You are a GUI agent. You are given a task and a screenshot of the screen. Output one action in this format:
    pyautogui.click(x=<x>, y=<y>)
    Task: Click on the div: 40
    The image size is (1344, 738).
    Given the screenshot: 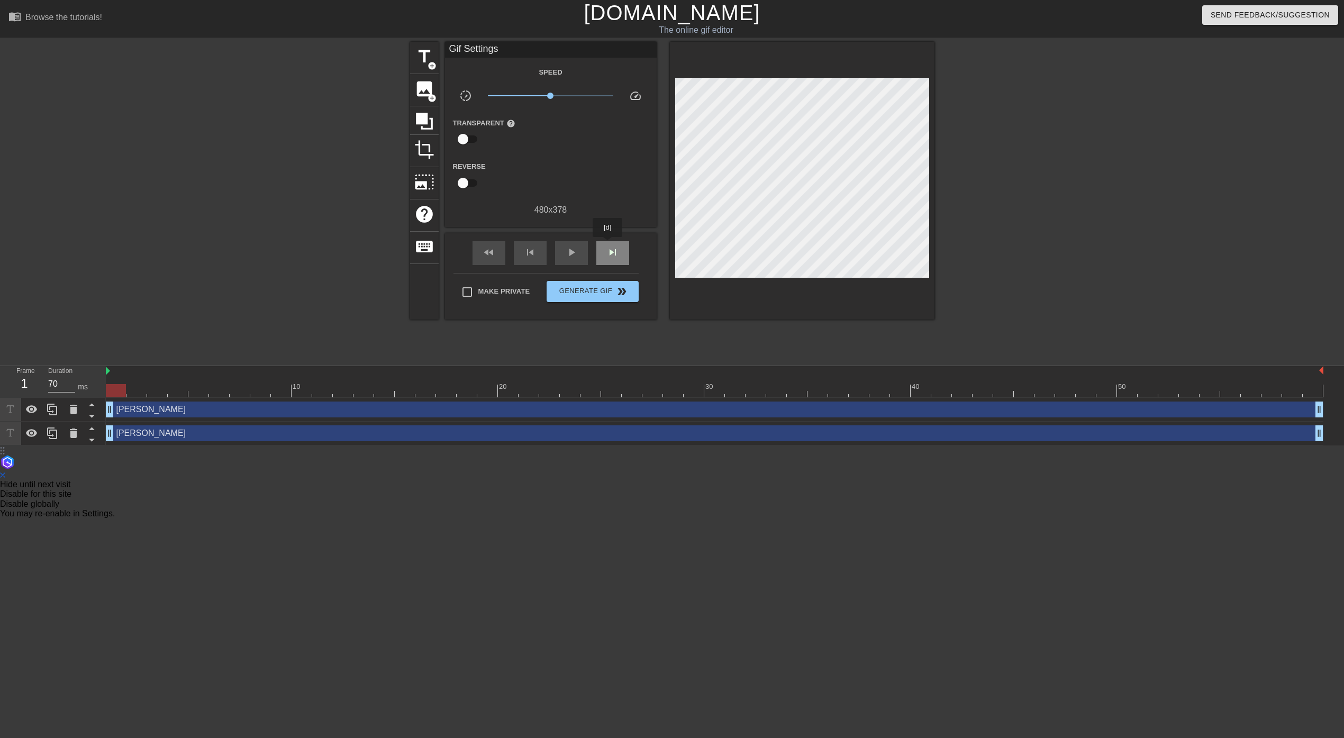 What is the action you would take?
    pyautogui.click(x=917, y=387)
    